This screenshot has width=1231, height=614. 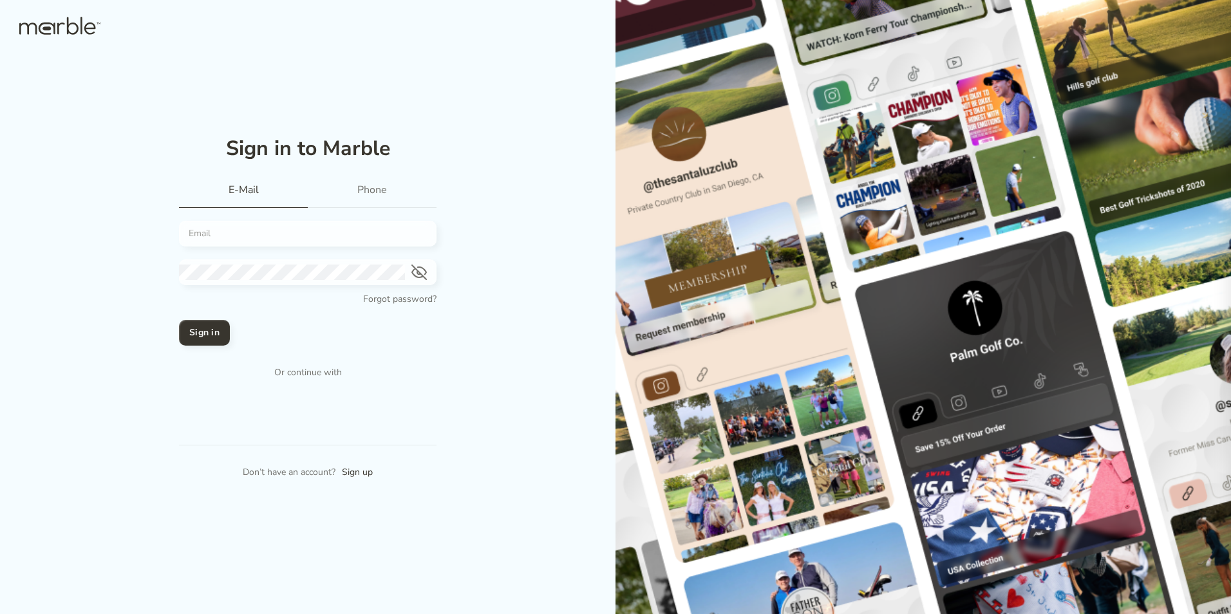 What do you see at coordinates (204, 333) in the screenshot?
I see `h4: Sign in` at bounding box center [204, 333].